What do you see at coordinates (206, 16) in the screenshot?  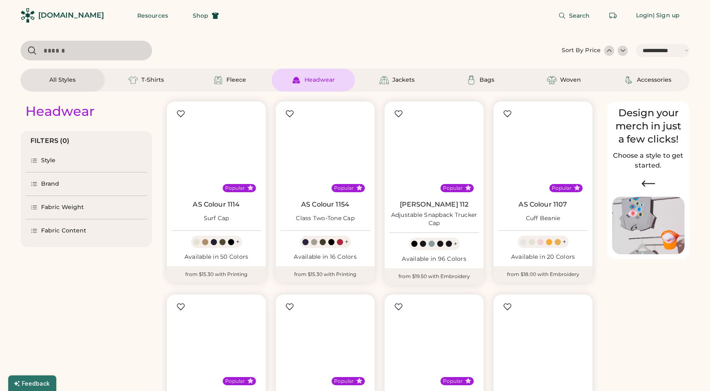 I see `button: Shop` at bounding box center [206, 16].